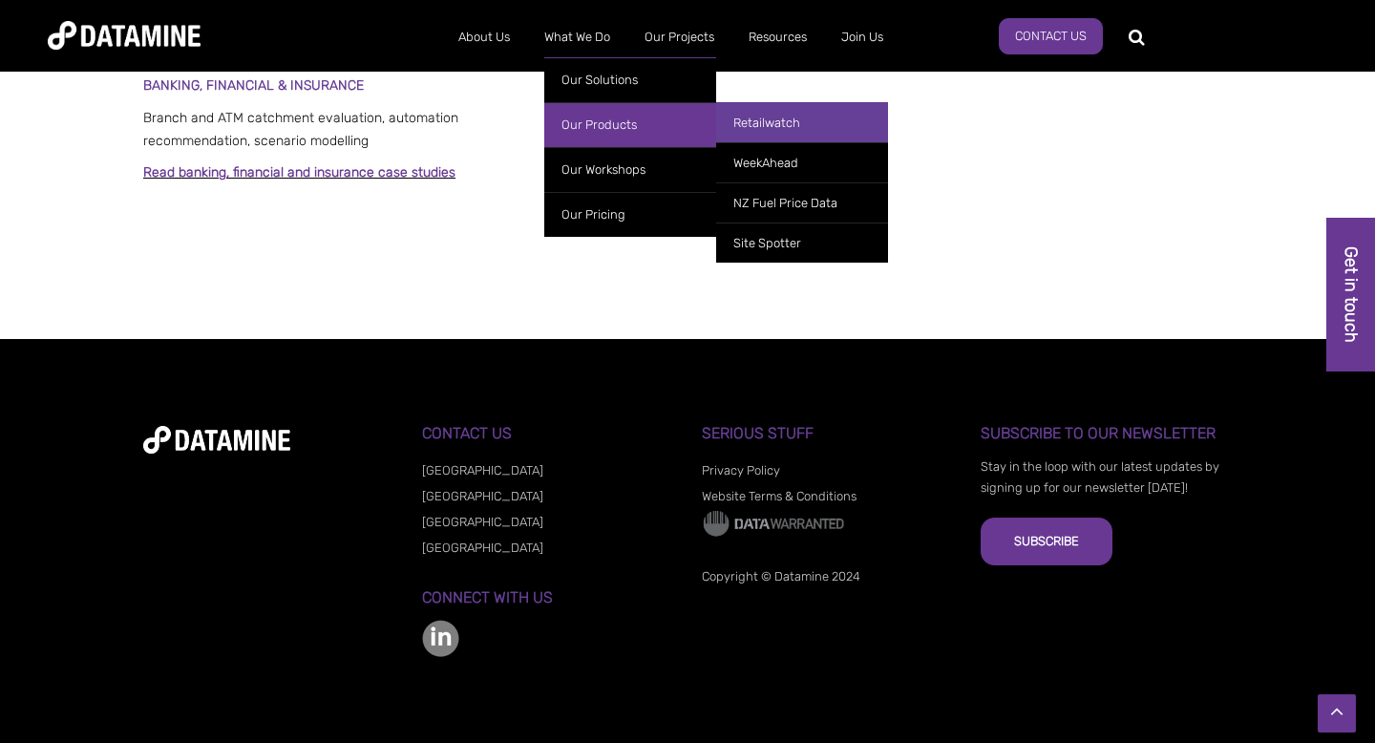 This screenshot has height=743, width=1375. I want to click on img: Datamine, so click(124, 35).